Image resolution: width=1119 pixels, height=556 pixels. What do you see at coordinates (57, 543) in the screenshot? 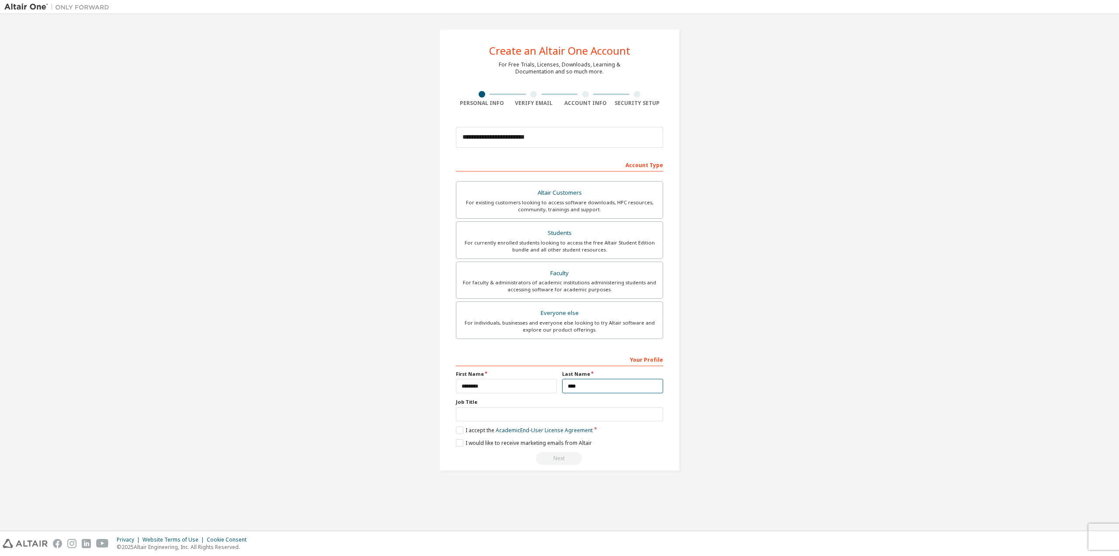
I see `img: facebook.svg` at bounding box center [57, 543].